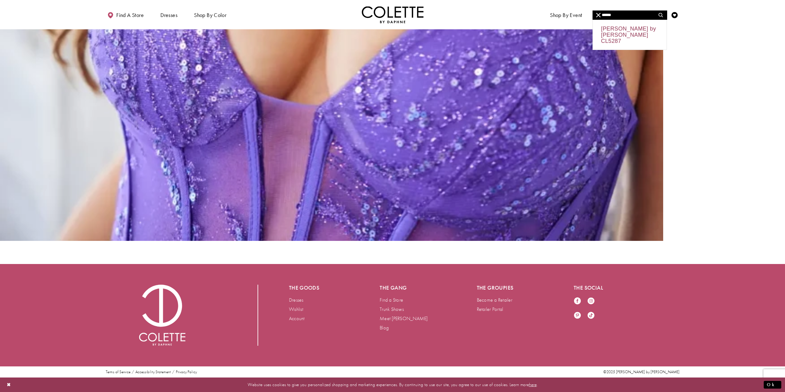 The image size is (785, 392). I want to click on a: Visit our Pinterest - Opens in new tab, so click(577, 316).